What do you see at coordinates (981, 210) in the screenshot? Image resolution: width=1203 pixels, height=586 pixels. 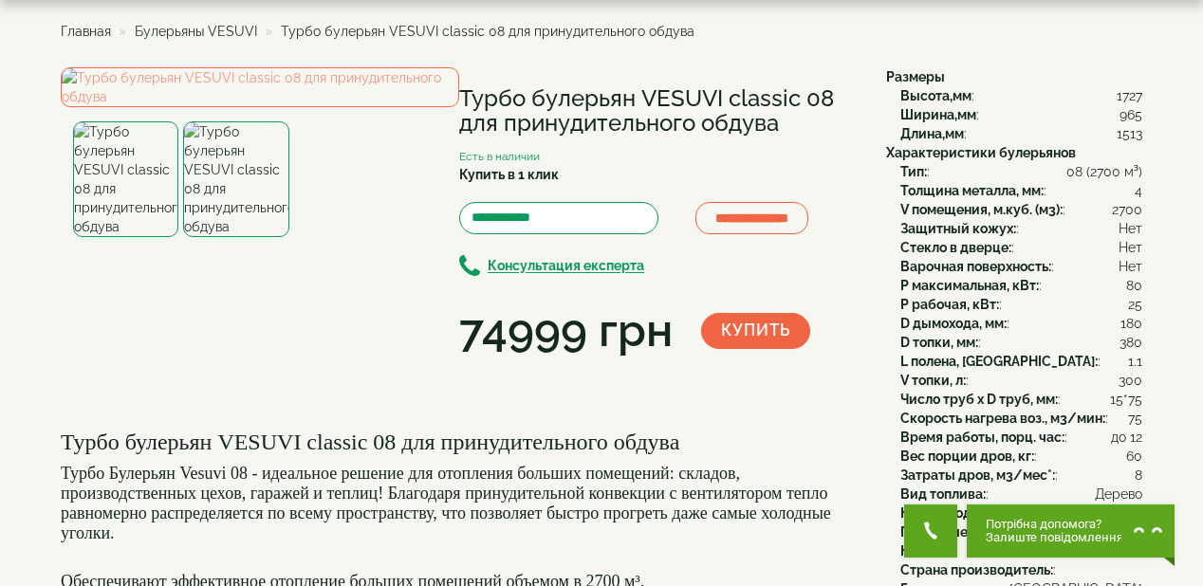 I see `b: V помещения, м.куб. (м3):` at bounding box center [981, 210].